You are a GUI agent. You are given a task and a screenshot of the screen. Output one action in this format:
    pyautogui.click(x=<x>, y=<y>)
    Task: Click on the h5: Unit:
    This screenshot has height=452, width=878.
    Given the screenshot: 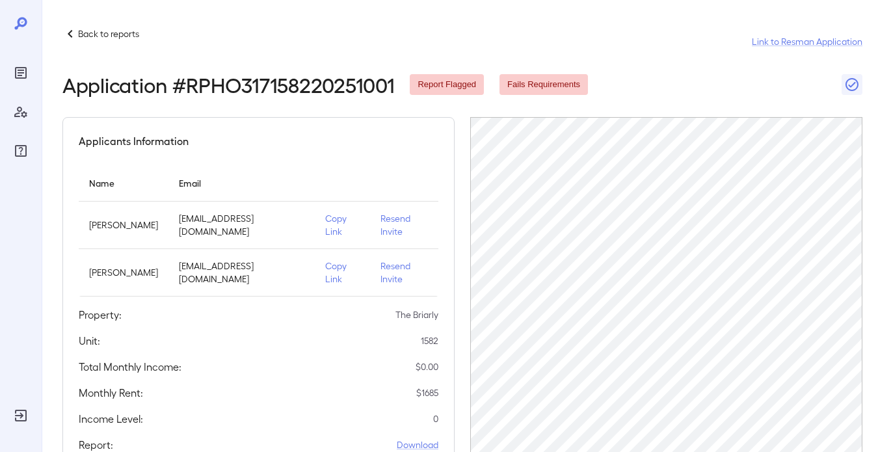 What is the action you would take?
    pyautogui.click(x=89, y=341)
    